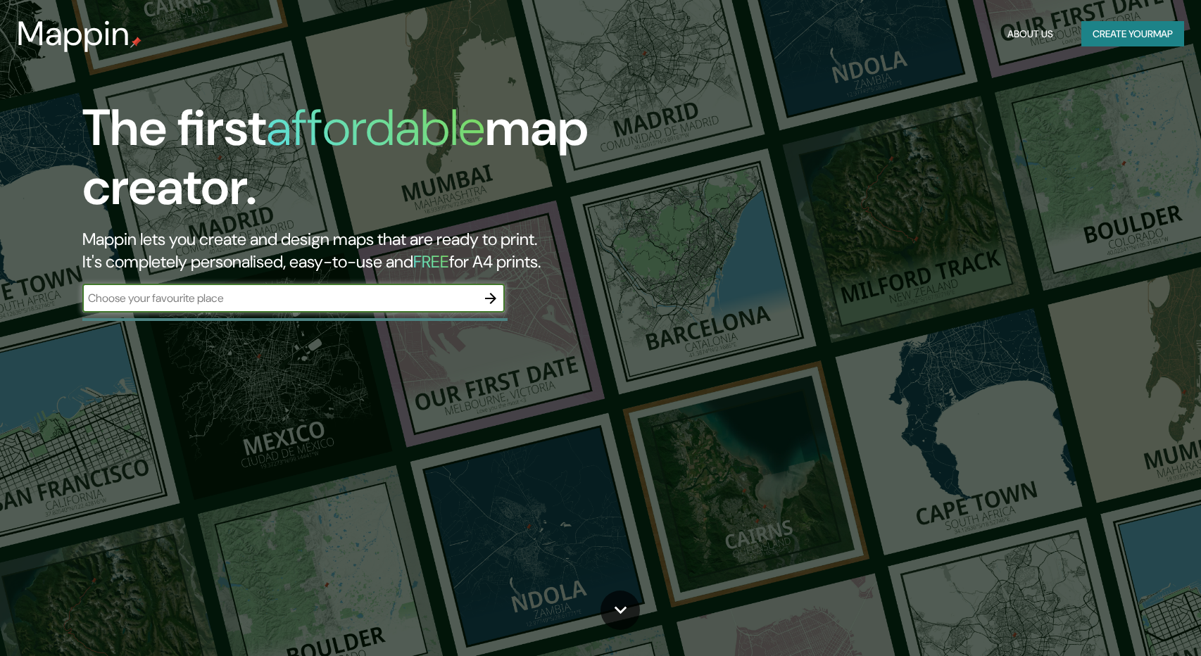 This screenshot has height=656, width=1201. Describe the element at coordinates (382, 251) in the screenshot. I see `h2: Mappin lets you create and design maps that are ready to print. It's completely personalised, eas...` at that location.